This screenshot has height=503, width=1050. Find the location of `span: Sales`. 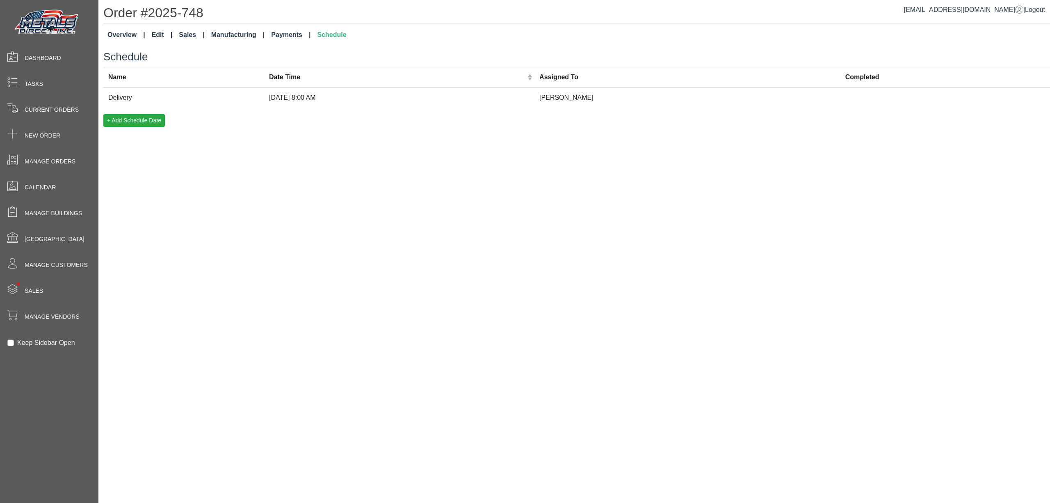

span: Sales is located at coordinates (34, 291).